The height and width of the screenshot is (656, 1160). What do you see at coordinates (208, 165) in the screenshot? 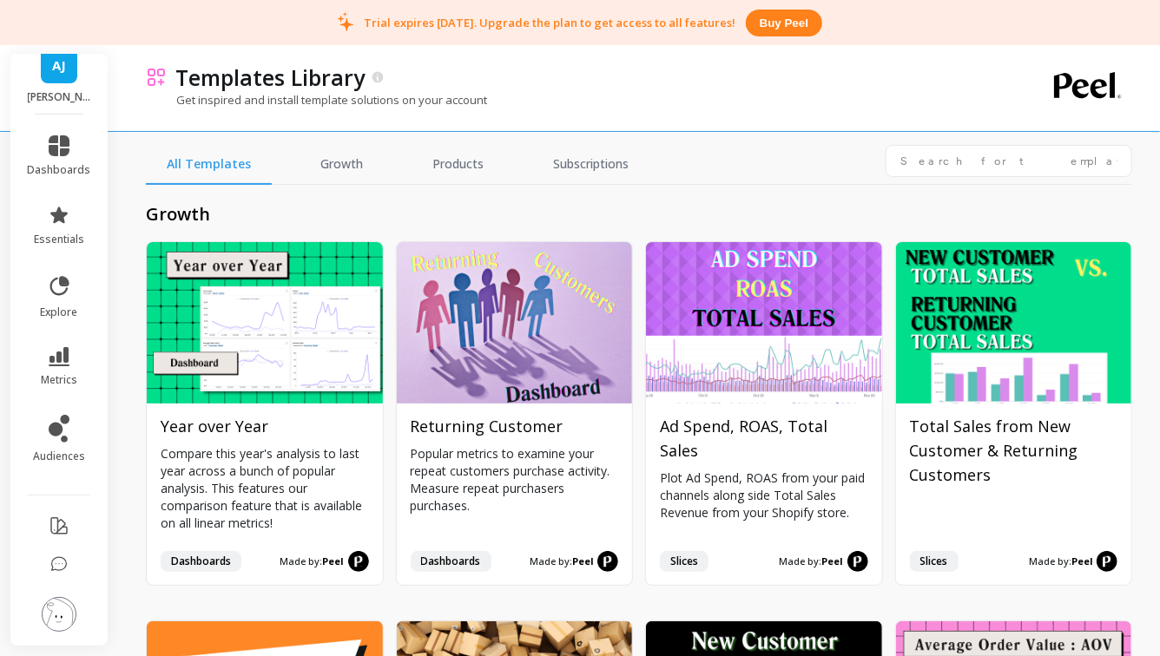
I see `a: All Templates` at bounding box center [208, 165].